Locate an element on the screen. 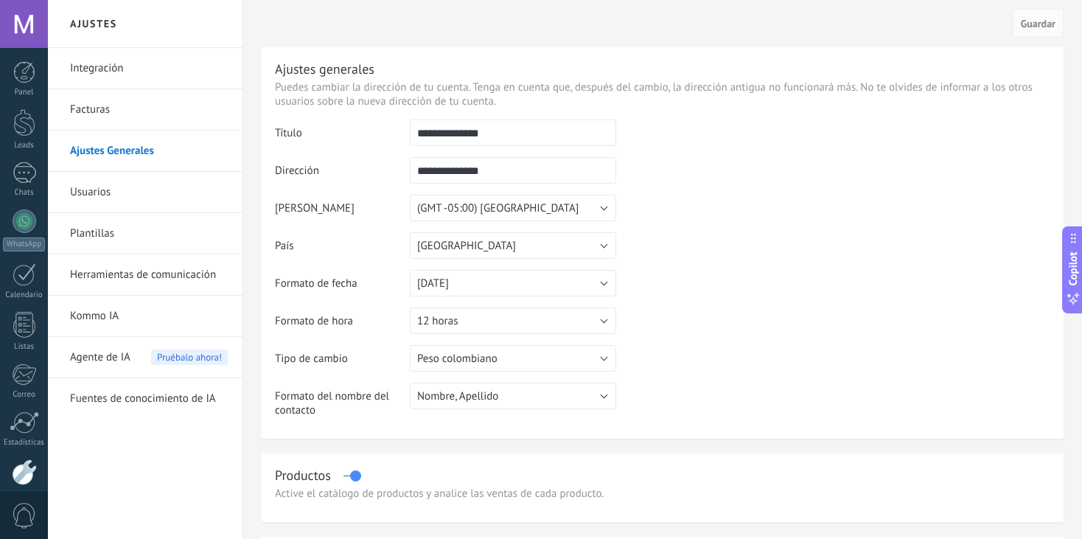 The width and height of the screenshot is (1082, 539). li: Kommo IA is located at coordinates (145, 316).